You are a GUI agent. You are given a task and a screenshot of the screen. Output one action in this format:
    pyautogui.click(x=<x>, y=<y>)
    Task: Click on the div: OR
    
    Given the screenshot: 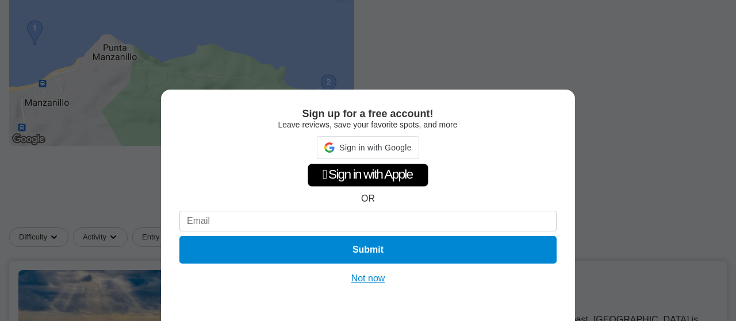 What is the action you would take?
    pyautogui.click(x=368, y=199)
    